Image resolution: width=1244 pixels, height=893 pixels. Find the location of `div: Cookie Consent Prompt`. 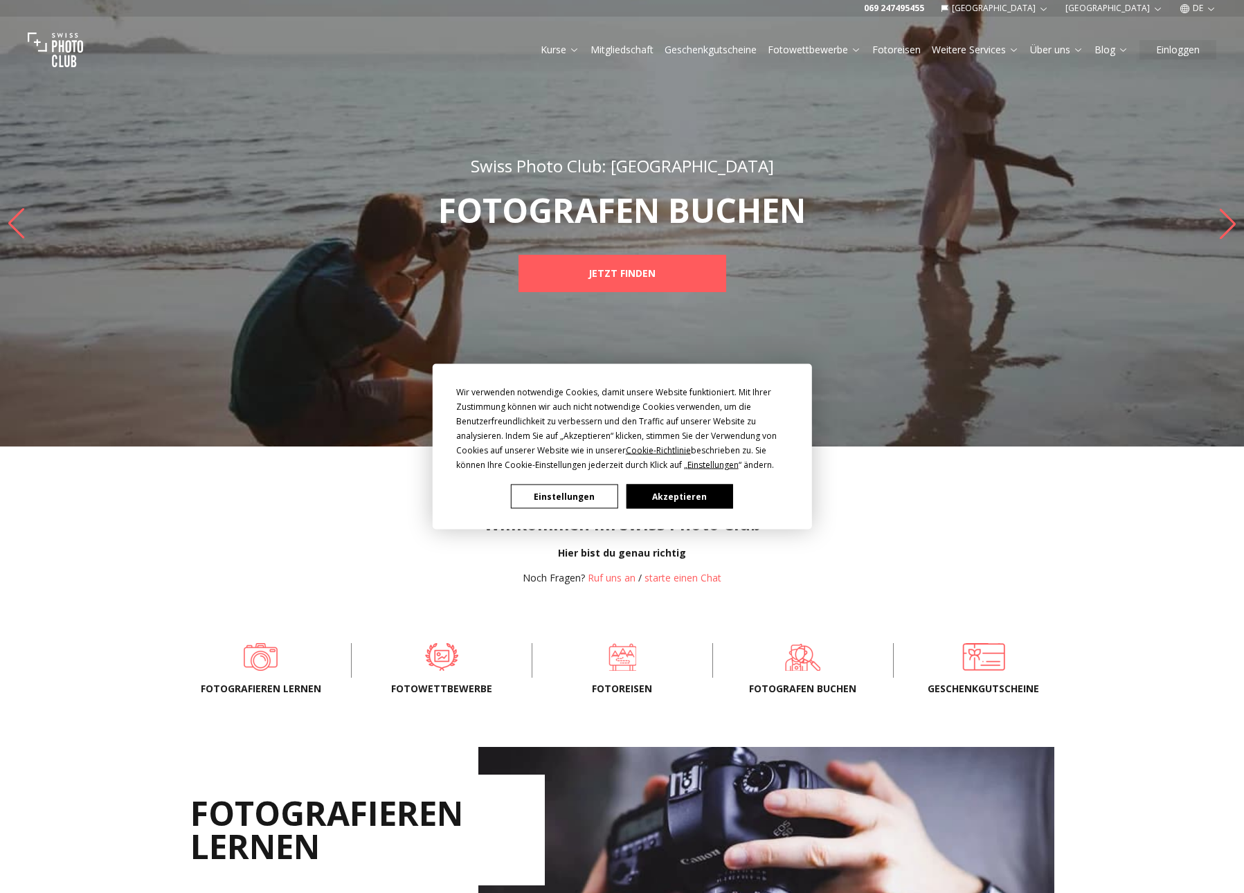

div: Cookie Consent Prompt is located at coordinates (622, 447).